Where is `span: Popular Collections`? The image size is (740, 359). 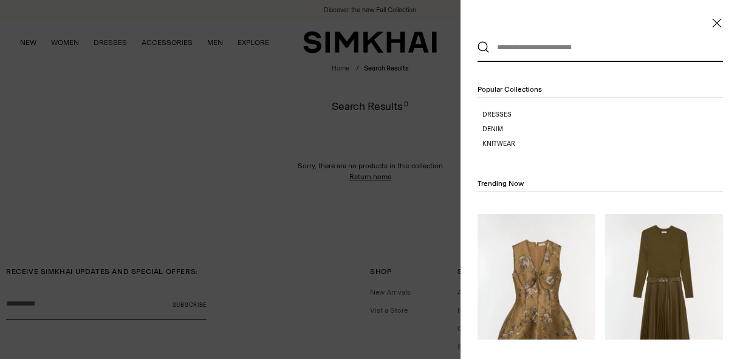 span: Popular Collections is located at coordinates (510, 89).